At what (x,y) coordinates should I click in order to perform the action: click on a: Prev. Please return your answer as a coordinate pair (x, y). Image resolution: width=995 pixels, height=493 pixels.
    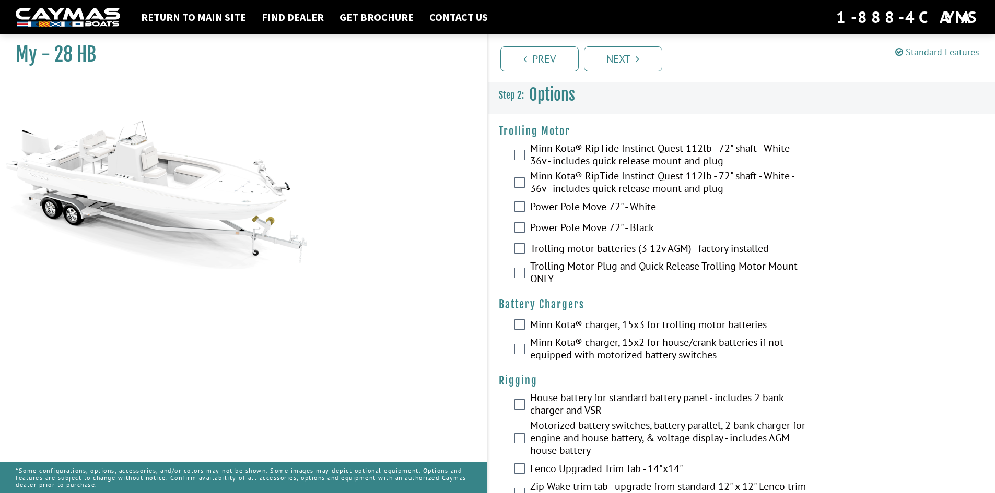
    Looking at the image, I should click on (539, 59).